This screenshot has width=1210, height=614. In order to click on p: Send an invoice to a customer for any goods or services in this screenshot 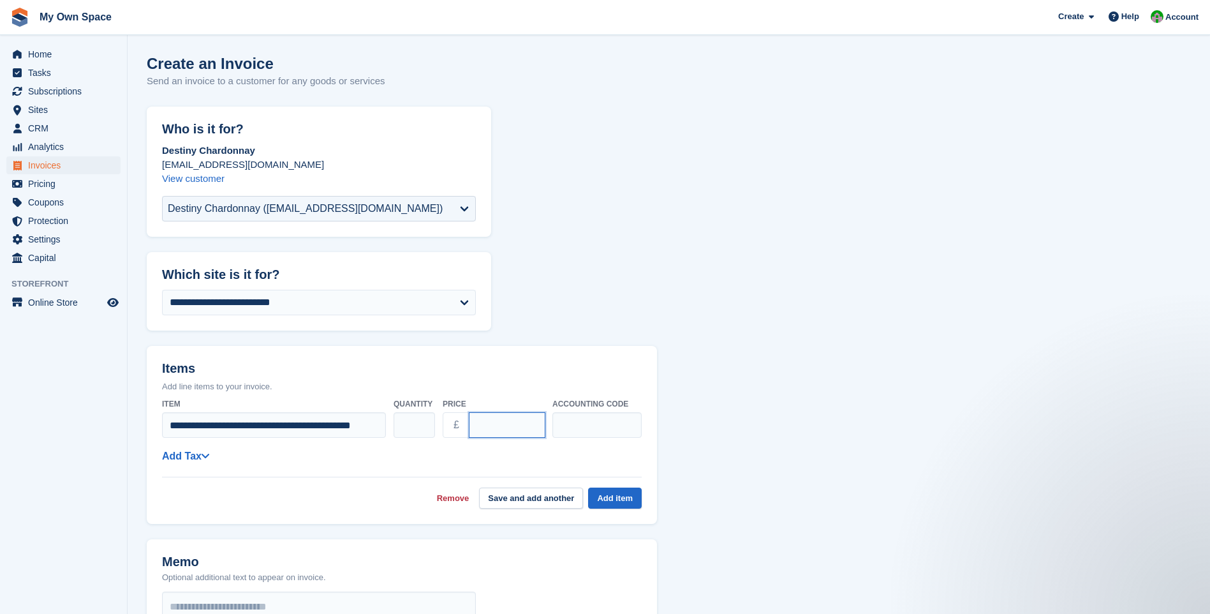, I will do `click(266, 81)`.